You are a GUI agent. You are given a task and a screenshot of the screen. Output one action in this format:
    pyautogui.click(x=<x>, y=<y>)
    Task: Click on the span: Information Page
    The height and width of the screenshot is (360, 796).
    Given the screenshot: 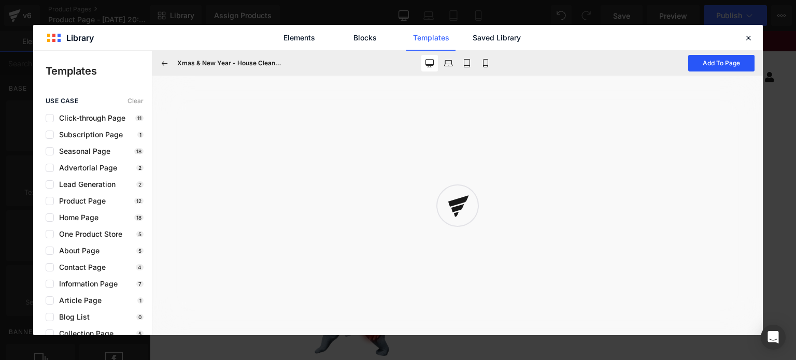 What is the action you would take?
    pyautogui.click(x=86, y=284)
    